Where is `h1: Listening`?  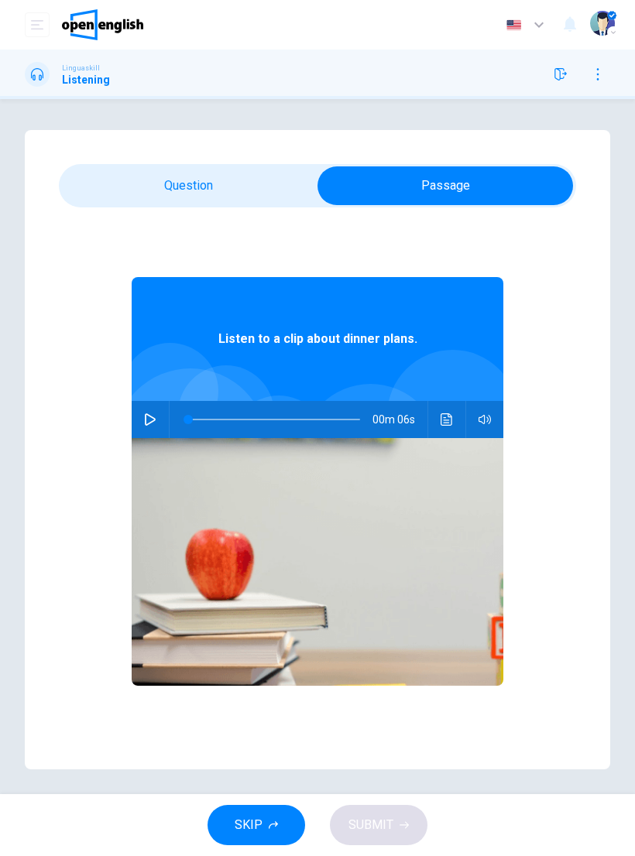
h1: Listening is located at coordinates (86, 80).